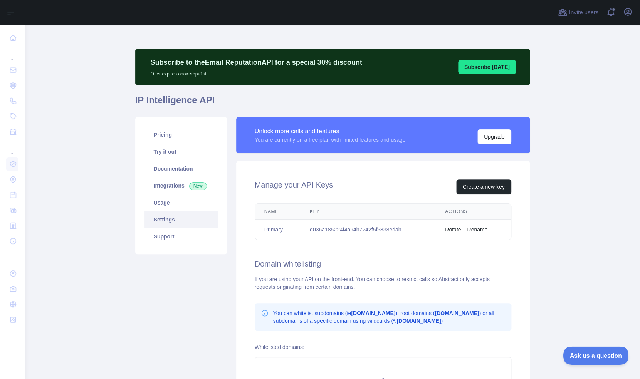 The image size is (640, 379). I want to click on a: Try it out, so click(181, 152).